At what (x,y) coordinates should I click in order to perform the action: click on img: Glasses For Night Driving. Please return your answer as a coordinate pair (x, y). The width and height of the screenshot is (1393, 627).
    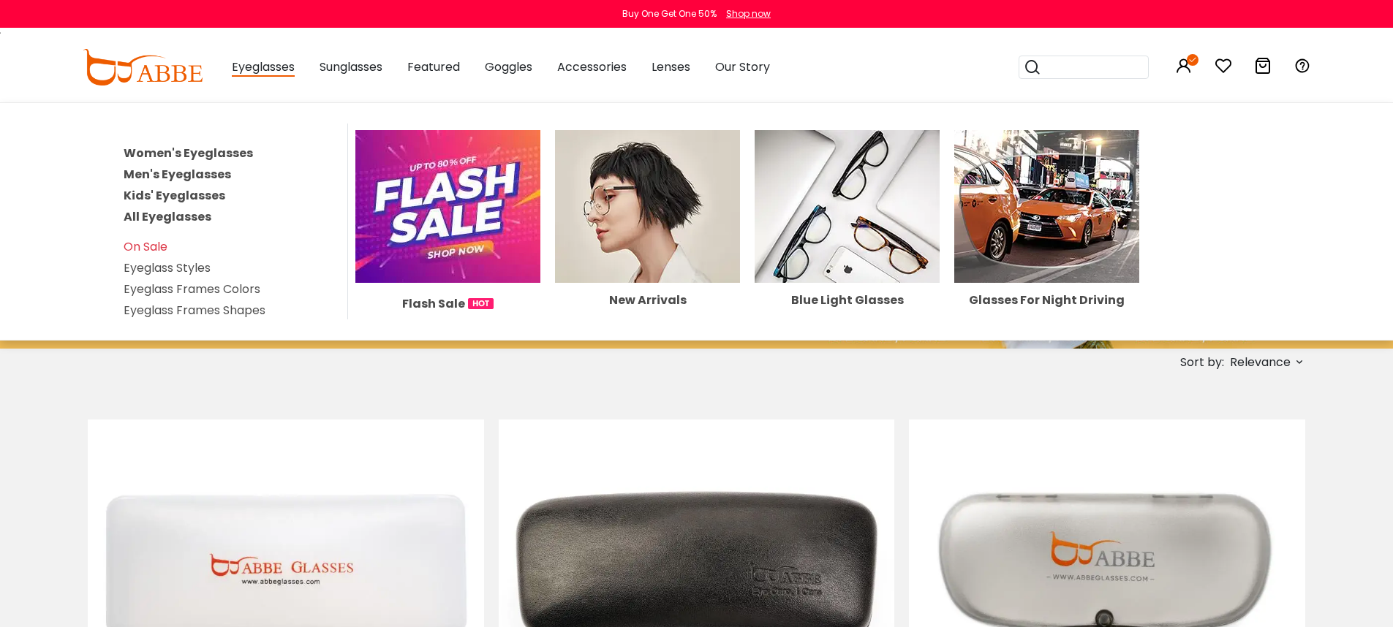
    Looking at the image, I should click on (1047, 206).